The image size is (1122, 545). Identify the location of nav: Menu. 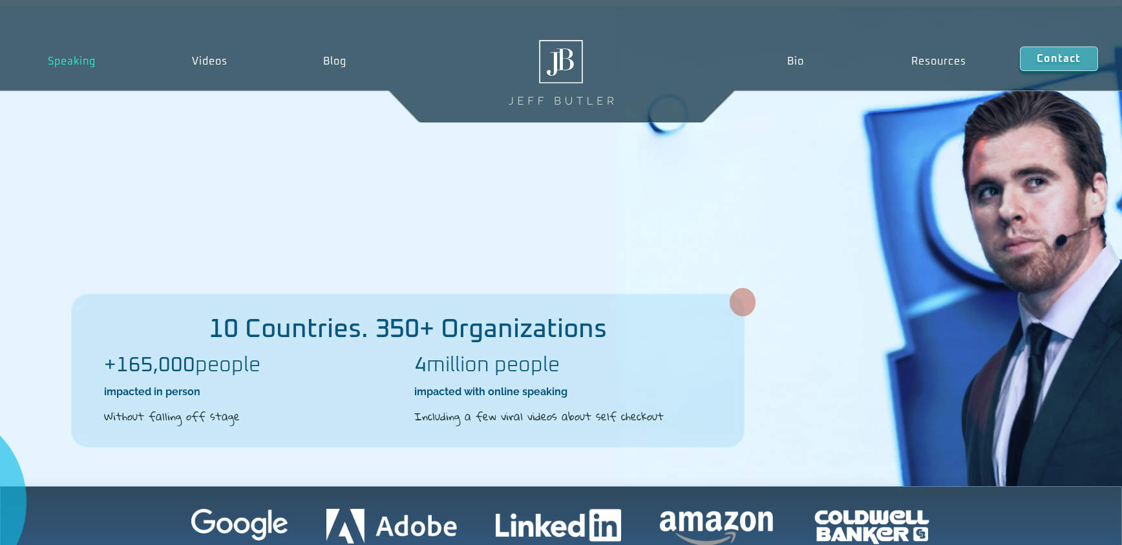
(876, 61).